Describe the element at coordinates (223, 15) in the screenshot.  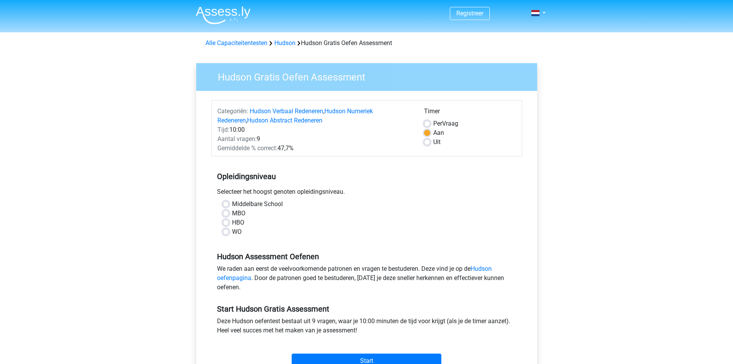
I see `img: Assessly` at that location.